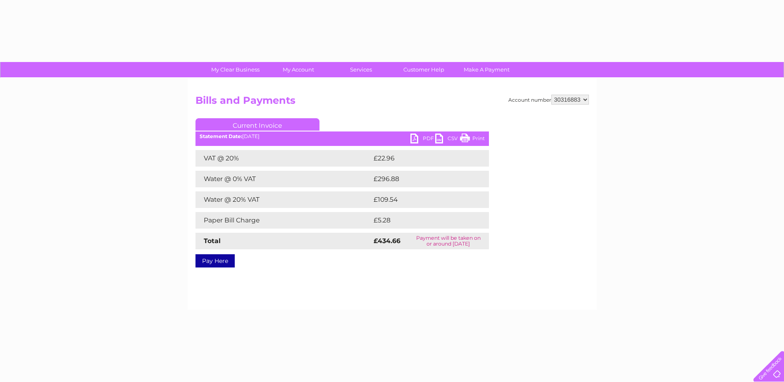 The height and width of the screenshot is (382, 784). I want to click on a: PDF, so click(423, 139).